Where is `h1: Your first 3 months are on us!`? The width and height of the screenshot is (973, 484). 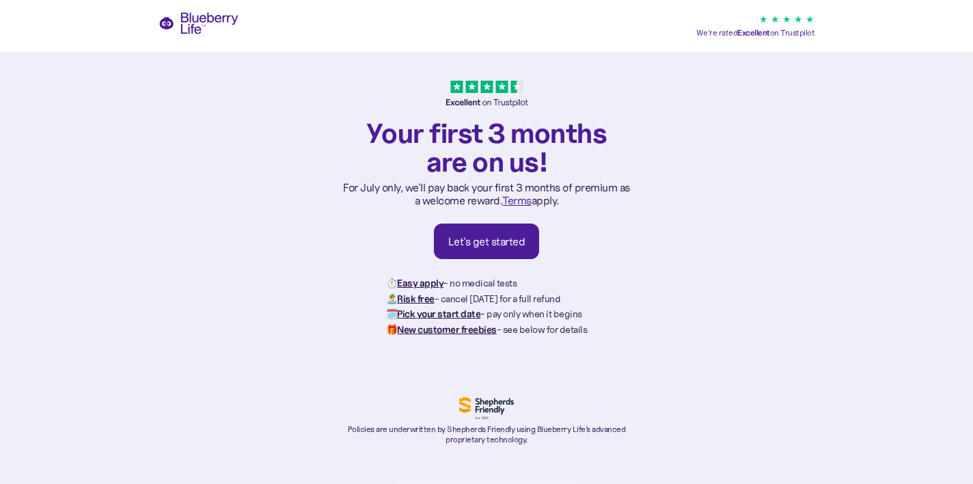
h1: Your first 3 months are on us! is located at coordinates (487, 147).